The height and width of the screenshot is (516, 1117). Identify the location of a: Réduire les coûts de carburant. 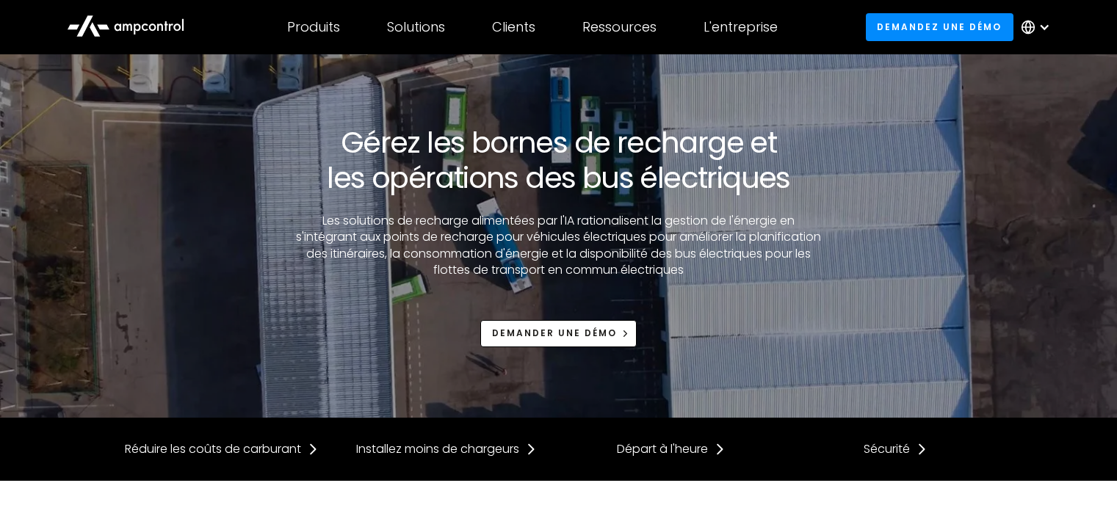
(222, 449).